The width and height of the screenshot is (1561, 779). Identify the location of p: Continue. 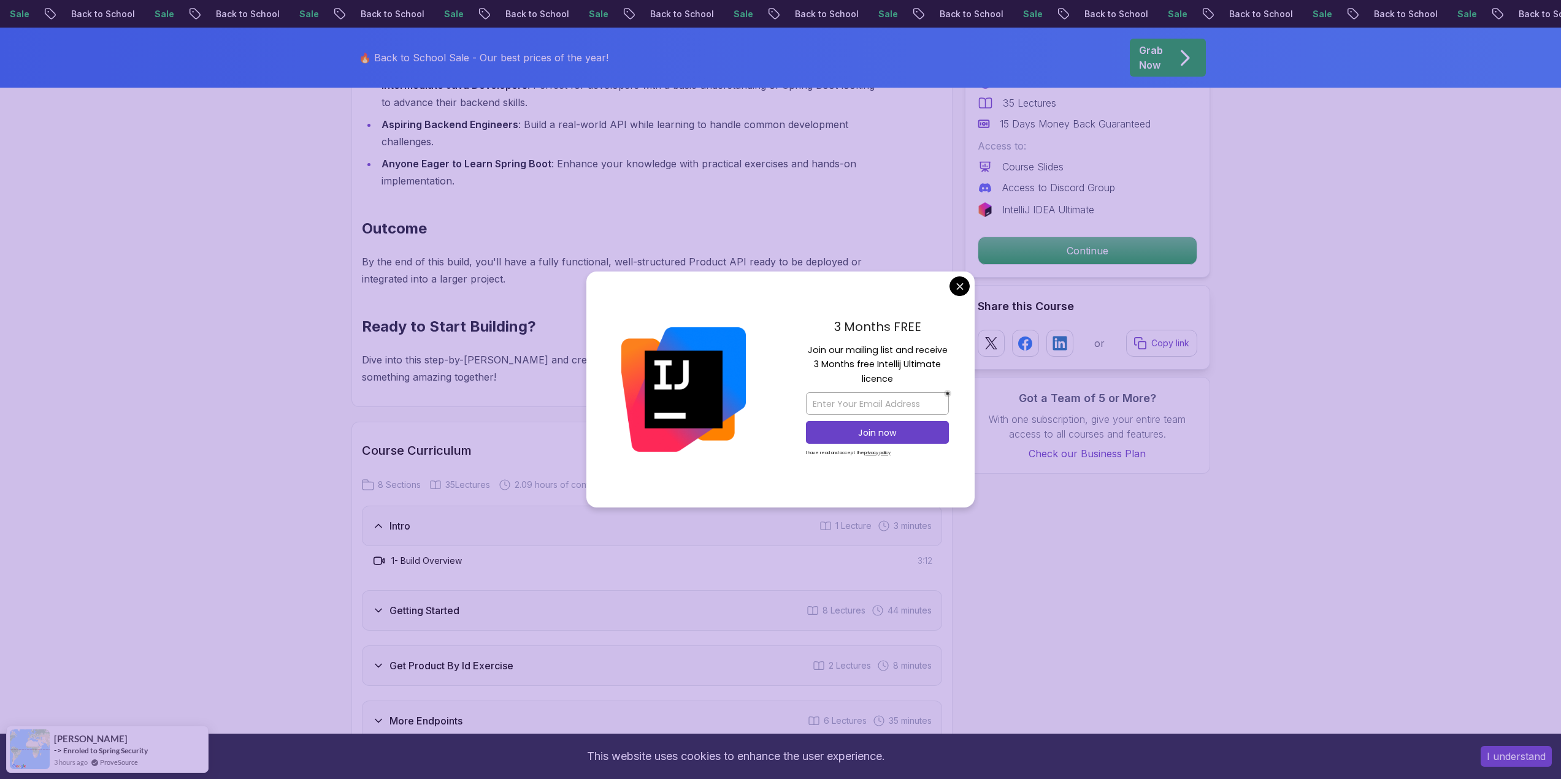
(1087, 251).